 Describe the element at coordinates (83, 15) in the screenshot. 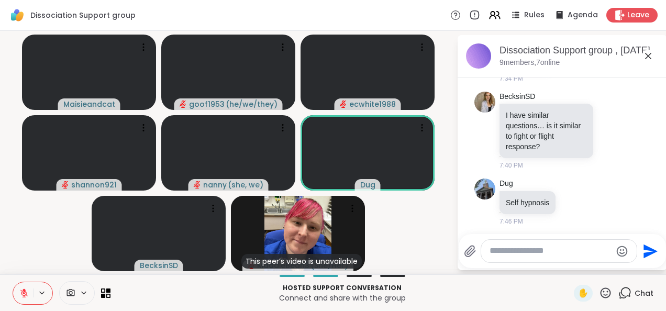

I see `span: Dissociation Support group` at that location.